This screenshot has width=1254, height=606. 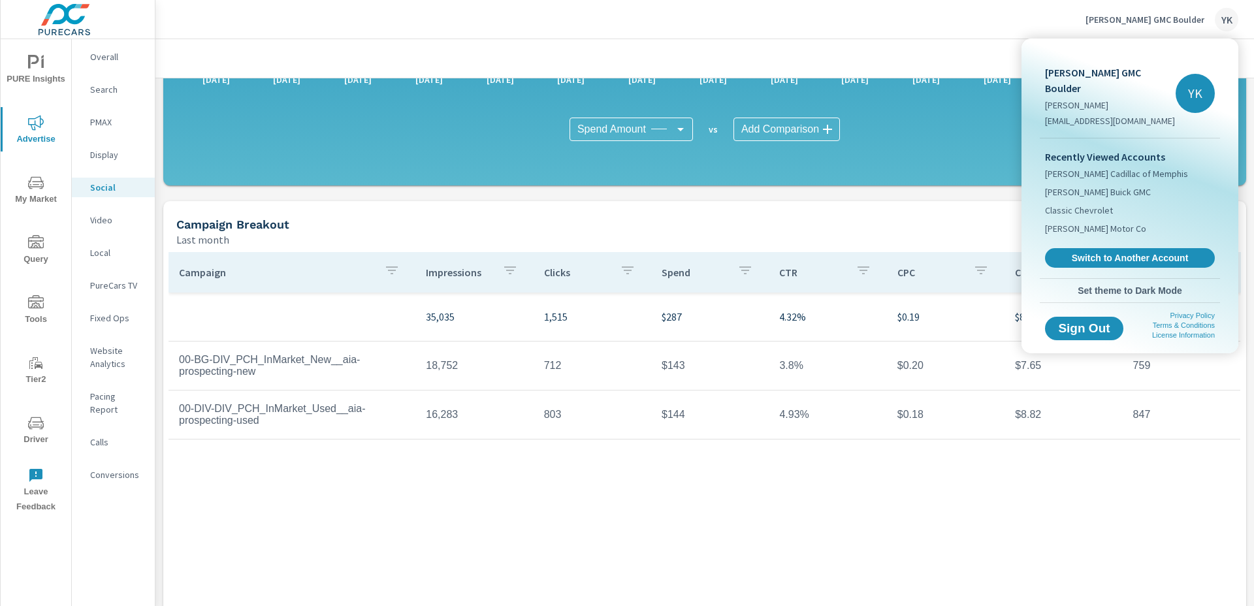 What do you see at coordinates (1130, 291) in the screenshot?
I see `button: Set theme to Dark Mode` at bounding box center [1130, 291].